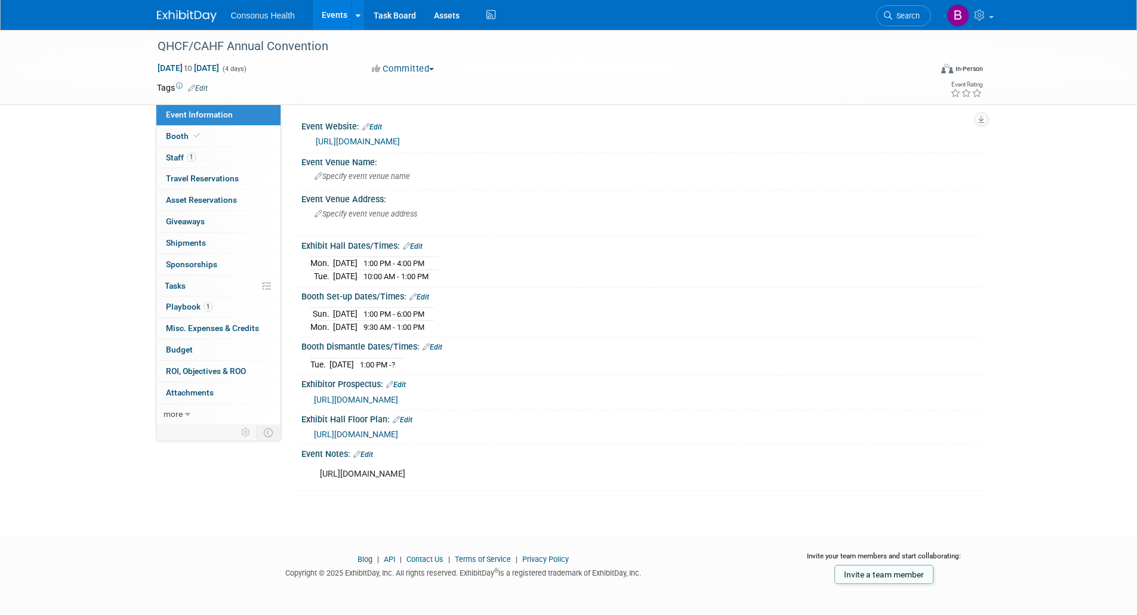 The width and height of the screenshot is (1137, 615). I want to click on div: In-Person, so click(968, 69).